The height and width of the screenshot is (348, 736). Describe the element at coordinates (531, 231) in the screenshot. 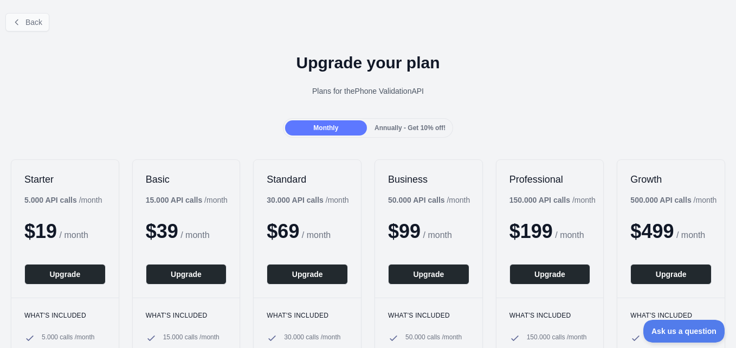

I see `span: $ 199` at that location.